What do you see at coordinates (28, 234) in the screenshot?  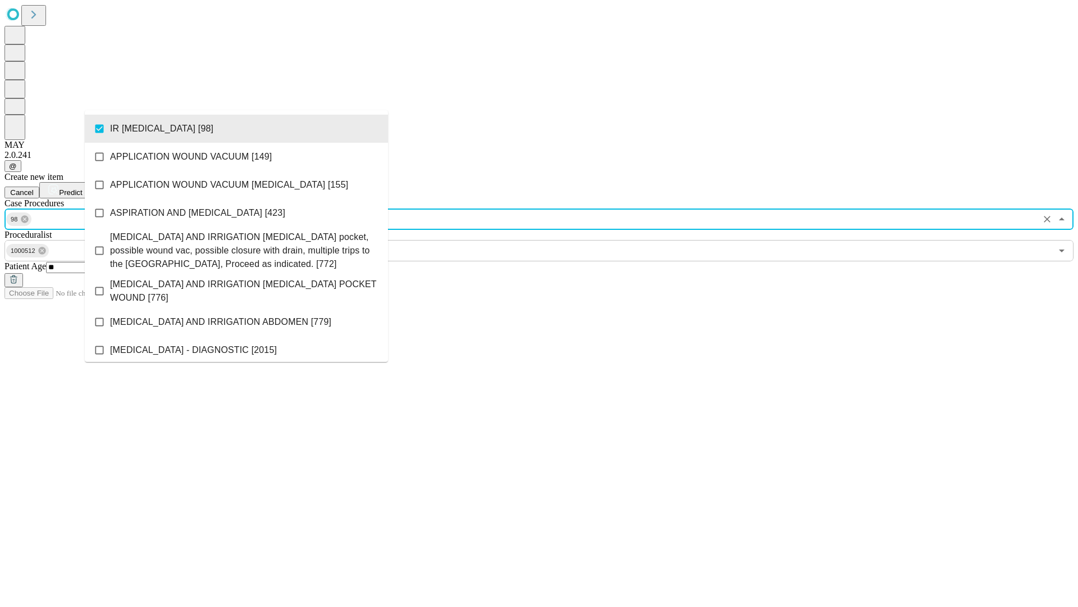 I see `span: Proceduralist` at bounding box center [28, 234].